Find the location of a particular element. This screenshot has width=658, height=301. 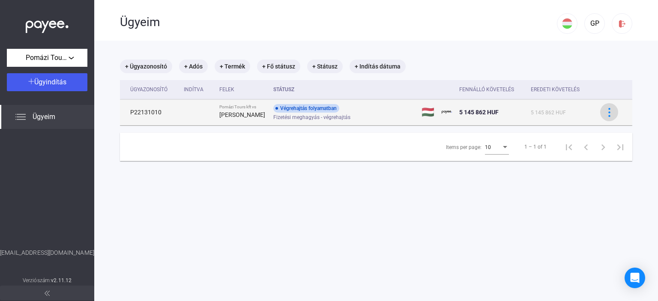

img: arrow-double-left-grey.svg is located at coordinates (47, 293).